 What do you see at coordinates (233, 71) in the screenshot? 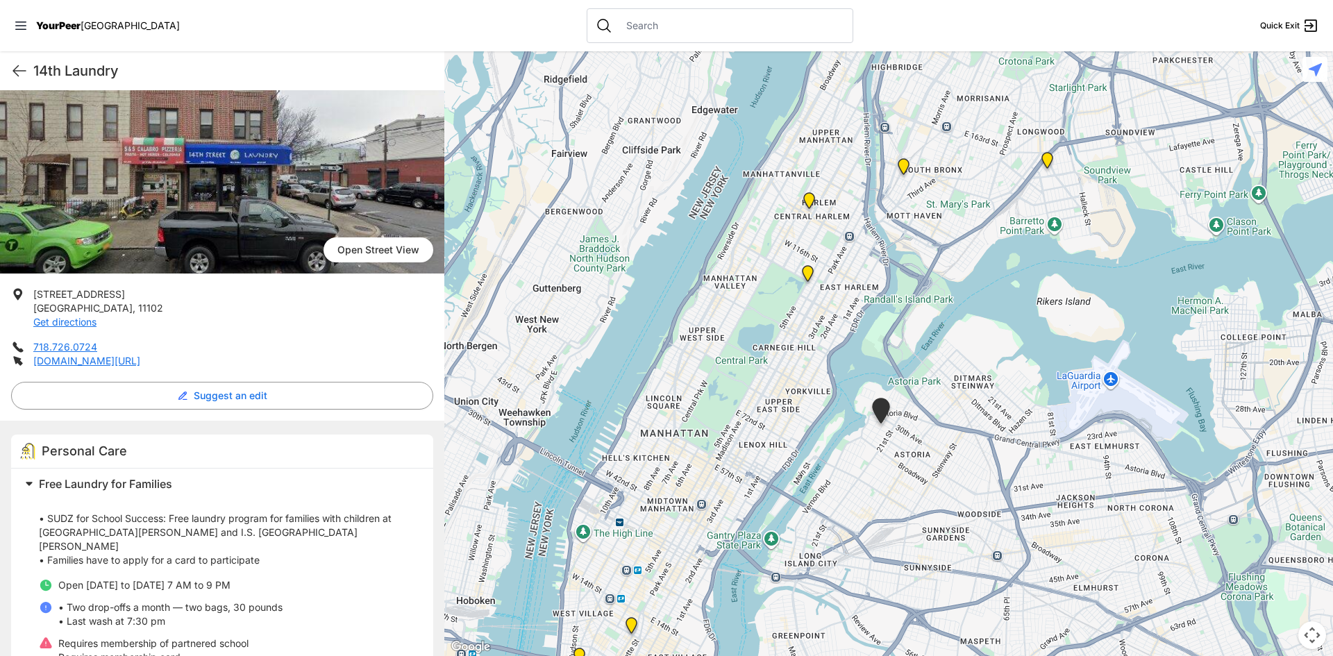
I see `h1: 14th Laundry` at bounding box center [233, 71].